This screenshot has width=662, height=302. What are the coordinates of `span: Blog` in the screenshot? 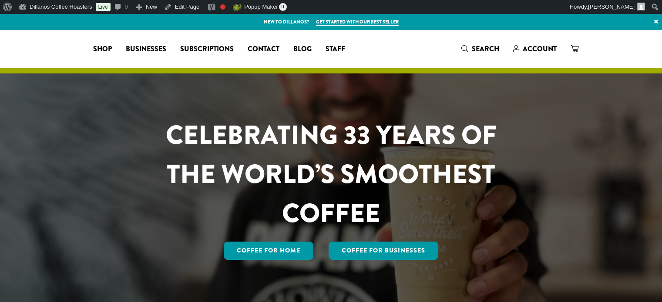 It's located at (302, 49).